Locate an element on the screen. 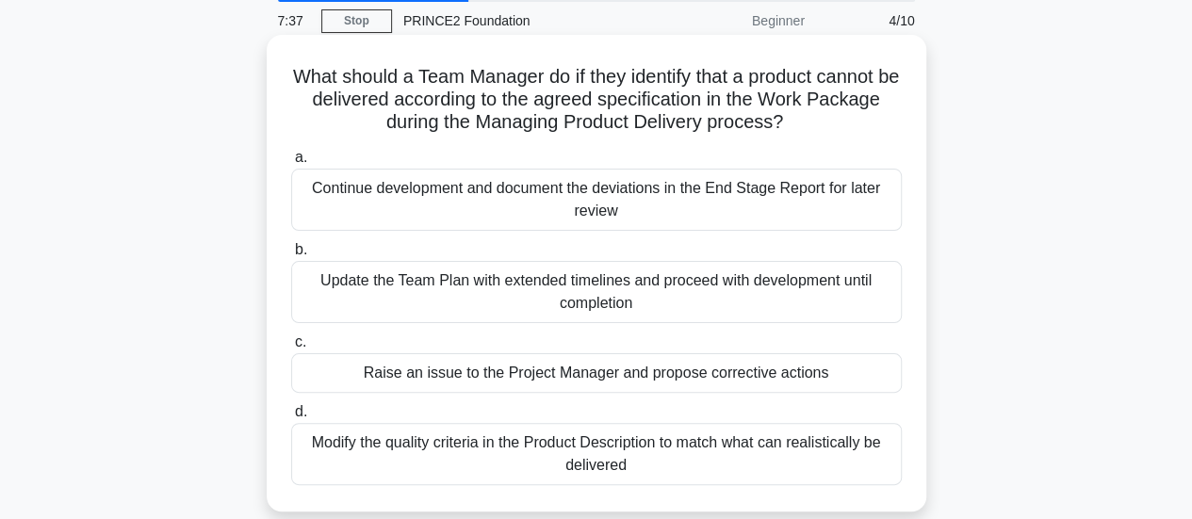 Image resolution: width=1192 pixels, height=519 pixels. div: Continue development and document the deviations in the End Stage Report for later review is located at coordinates (597, 200).